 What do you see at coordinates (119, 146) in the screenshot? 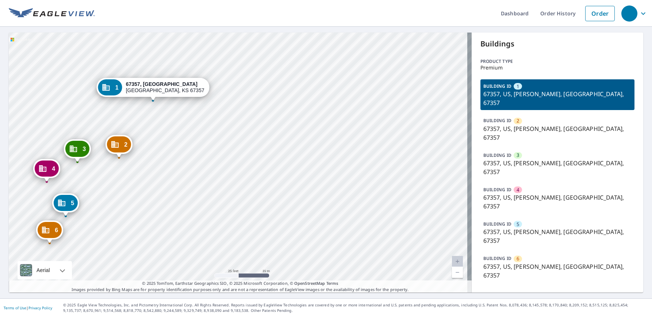
I see `div: Dropped pin, building 2, Commercial property, 67357, US Parsons, KS 67357` at bounding box center [119, 146].